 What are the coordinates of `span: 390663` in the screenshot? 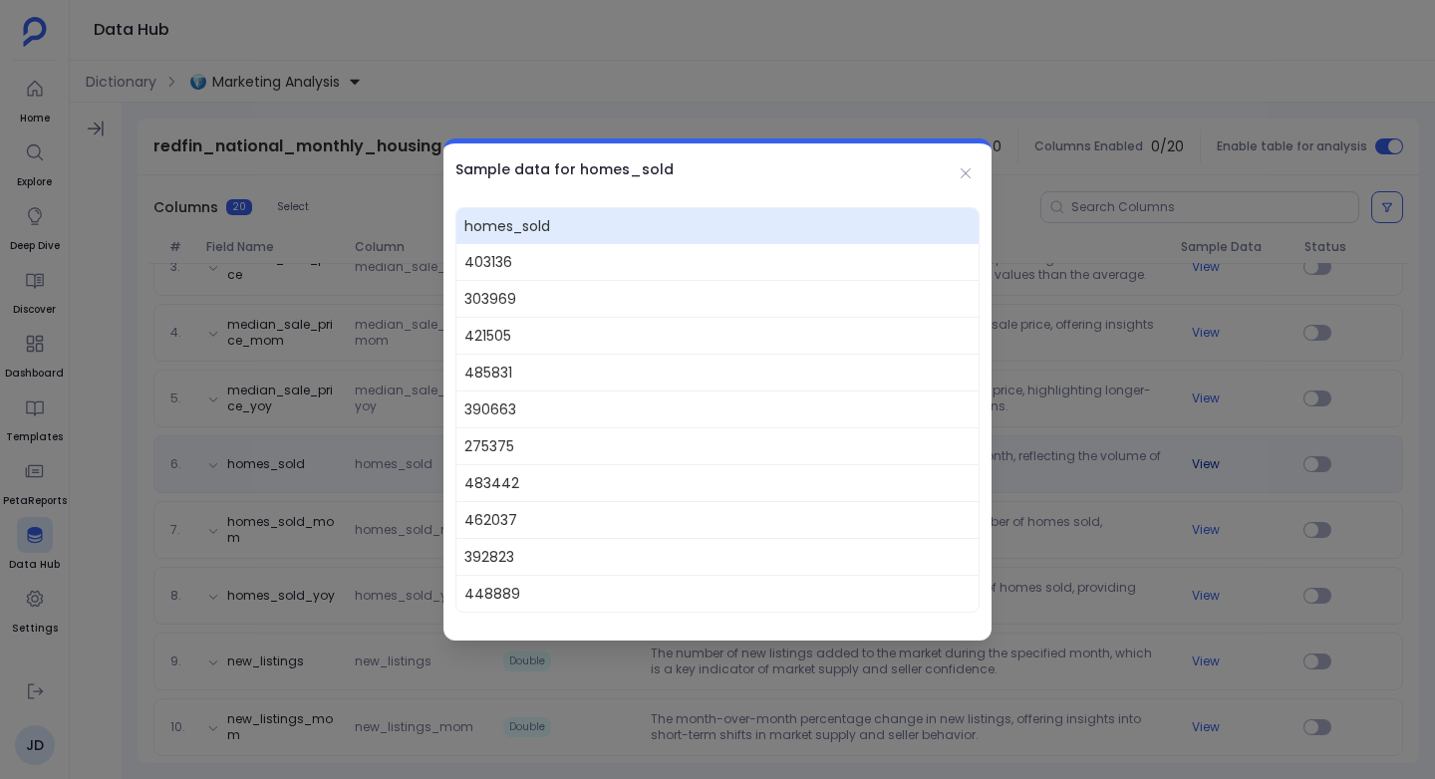 It's located at (718, 409).